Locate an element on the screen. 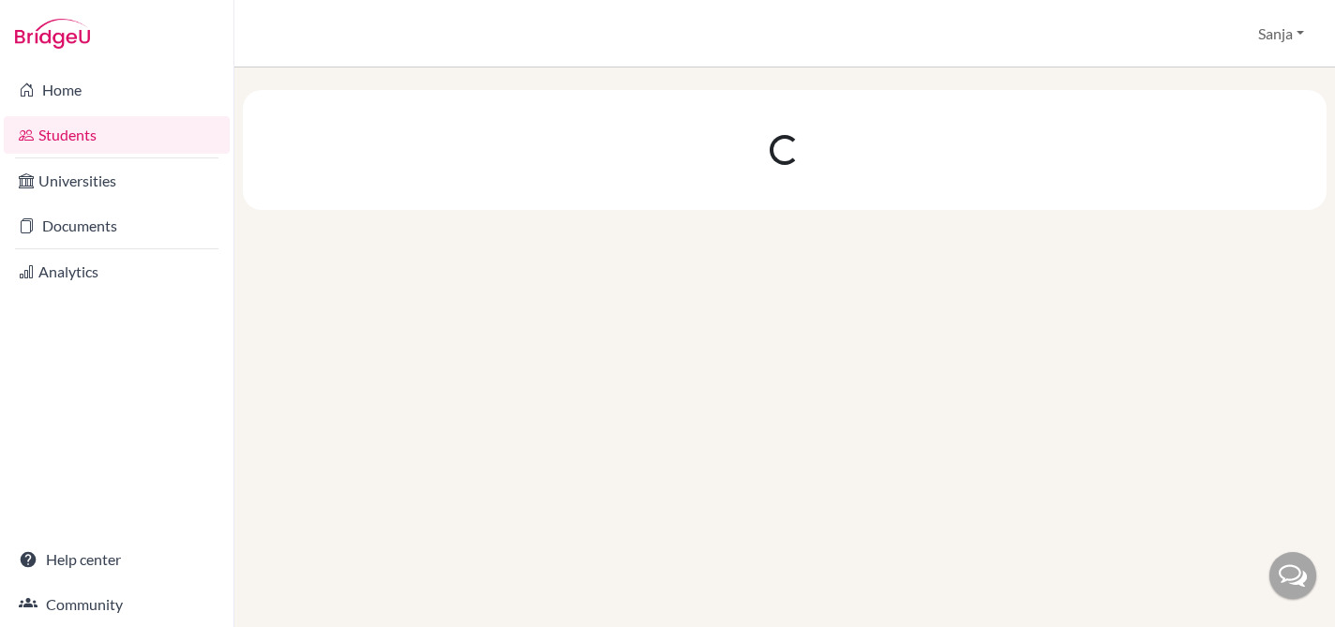 This screenshot has width=1335, height=627. a: Help center is located at coordinates (116, 560).